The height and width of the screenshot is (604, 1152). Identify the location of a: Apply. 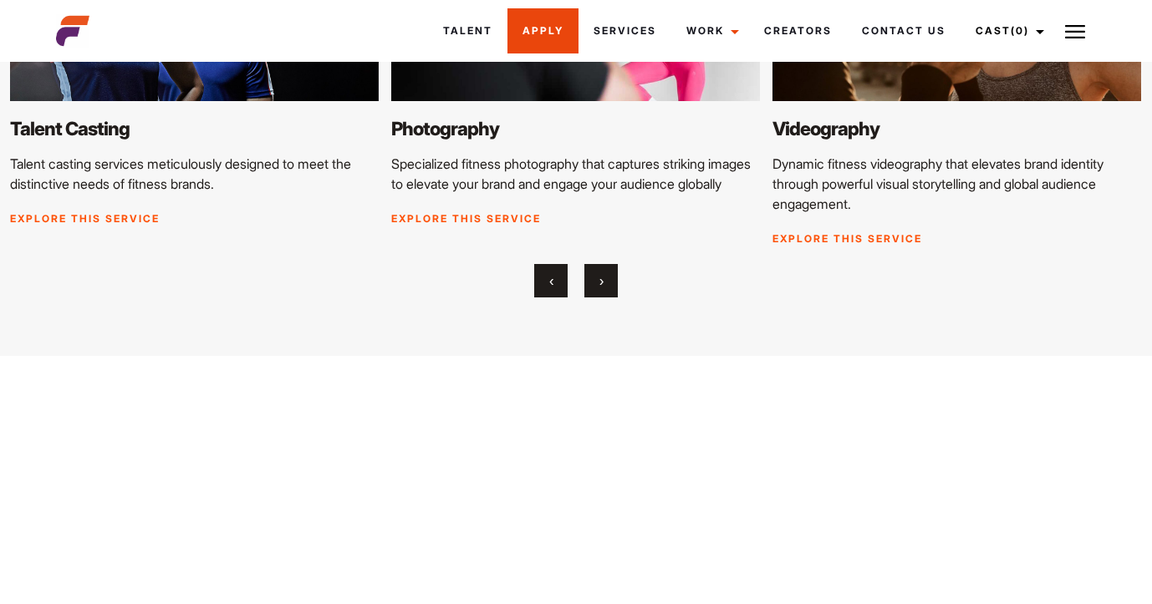
(543, 31).